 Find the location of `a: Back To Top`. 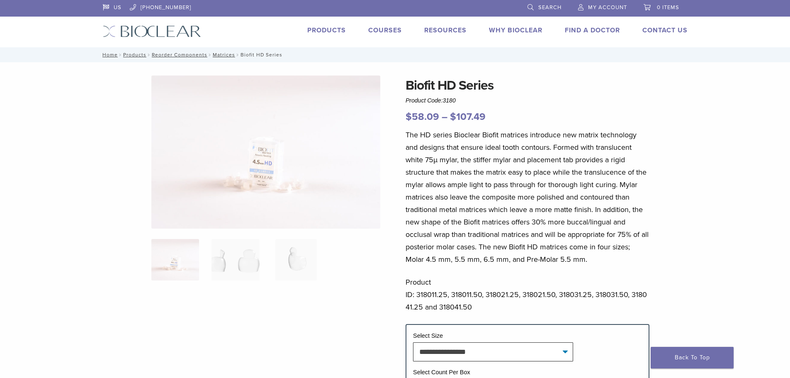

a: Back To Top is located at coordinates (692, 357).